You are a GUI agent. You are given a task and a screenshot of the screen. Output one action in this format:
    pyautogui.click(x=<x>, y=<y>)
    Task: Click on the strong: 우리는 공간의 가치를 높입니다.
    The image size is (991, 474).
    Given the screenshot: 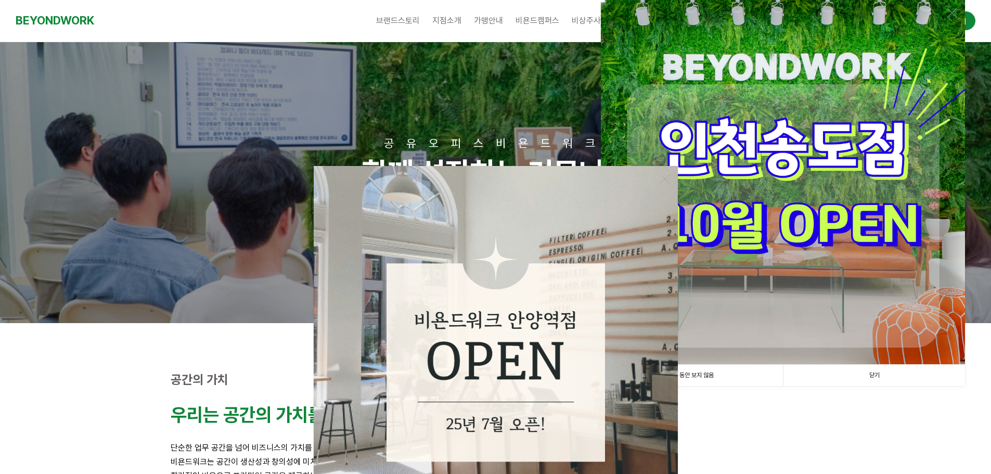 What is the action you would take?
    pyautogui.click(x=284, y=415)
    